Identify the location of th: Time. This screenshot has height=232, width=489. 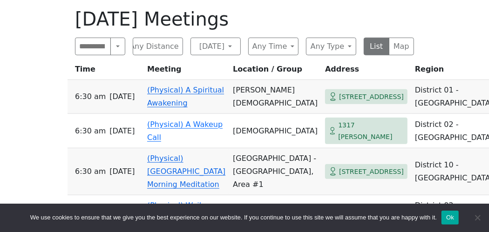
(105, 71).